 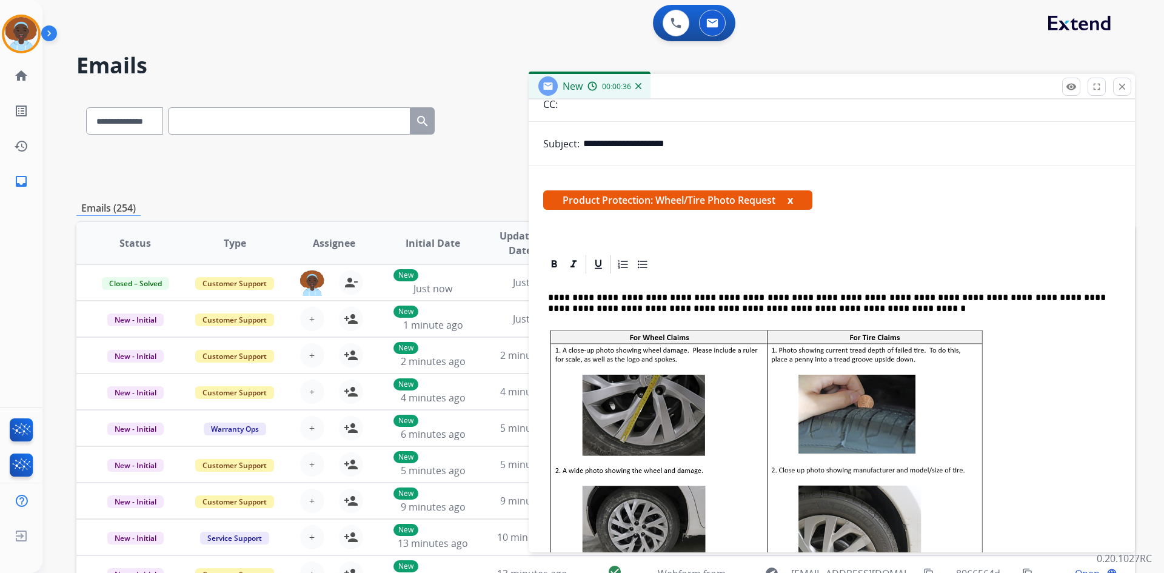 What do you see at coordinates (21, 181) in the screenshot?
I see `mat-icon: inbox` at bounding box center [21, 181].